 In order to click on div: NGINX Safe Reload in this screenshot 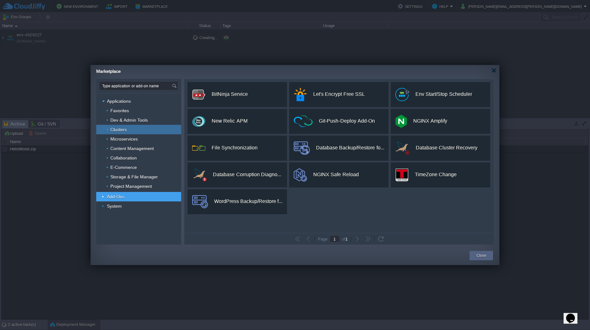, I will do `click(336, 174)`.